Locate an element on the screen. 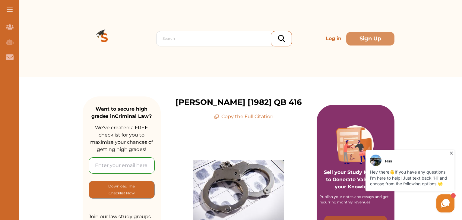 The width and height of the screenshot is (462, 220). span: We’ve created a FREE checklist for you to maximise your chances of getting high grades! is located at coordinates (121, 138).